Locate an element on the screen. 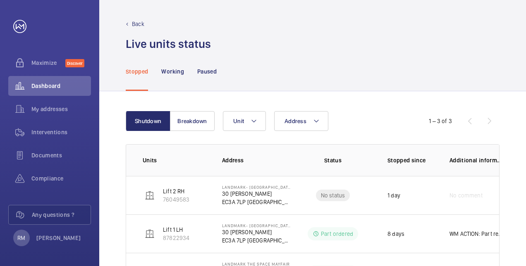 This screenshot has width=526, height=266. span: Unit is located at coordinates (238, 121).